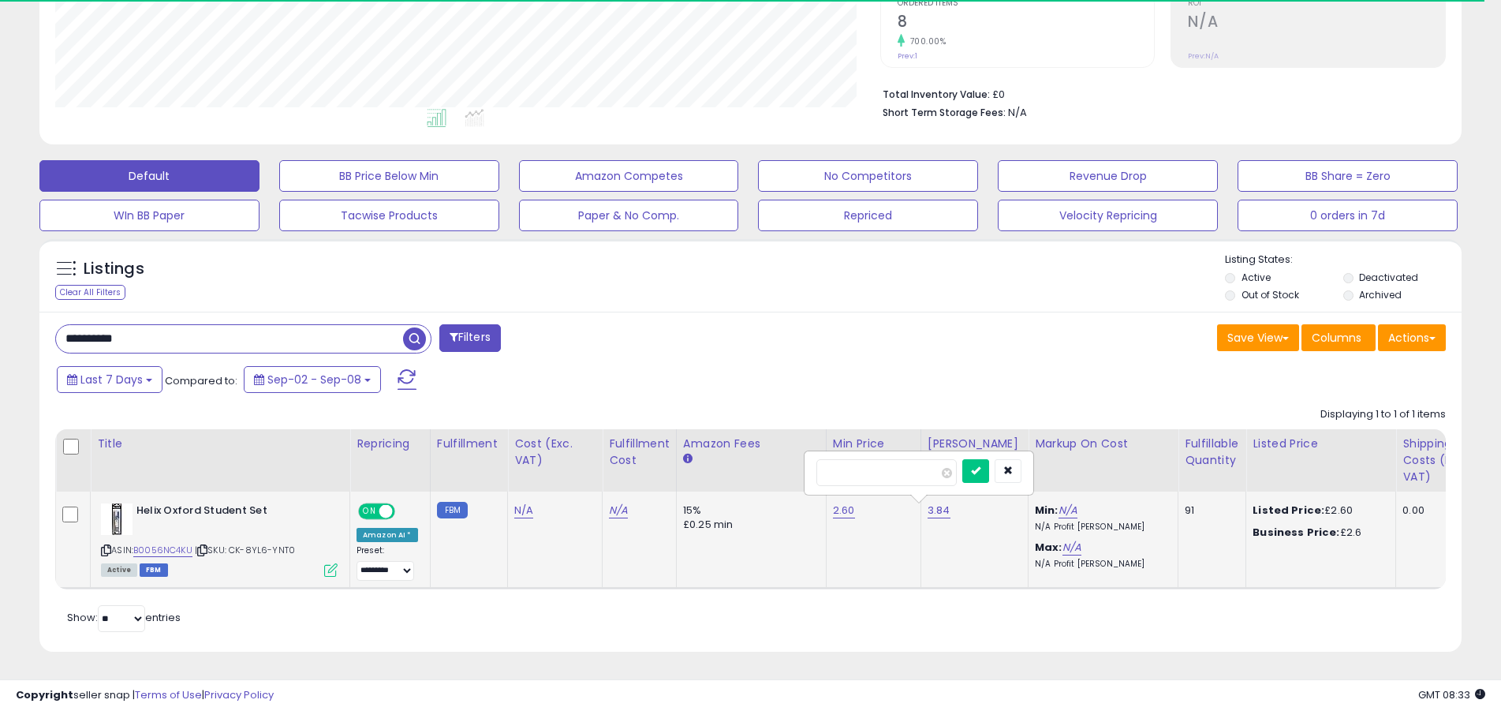  What do you see at coordinates (749, 510) in the screenshot?
I see `div: 15%` at bounding box center [749, 510].